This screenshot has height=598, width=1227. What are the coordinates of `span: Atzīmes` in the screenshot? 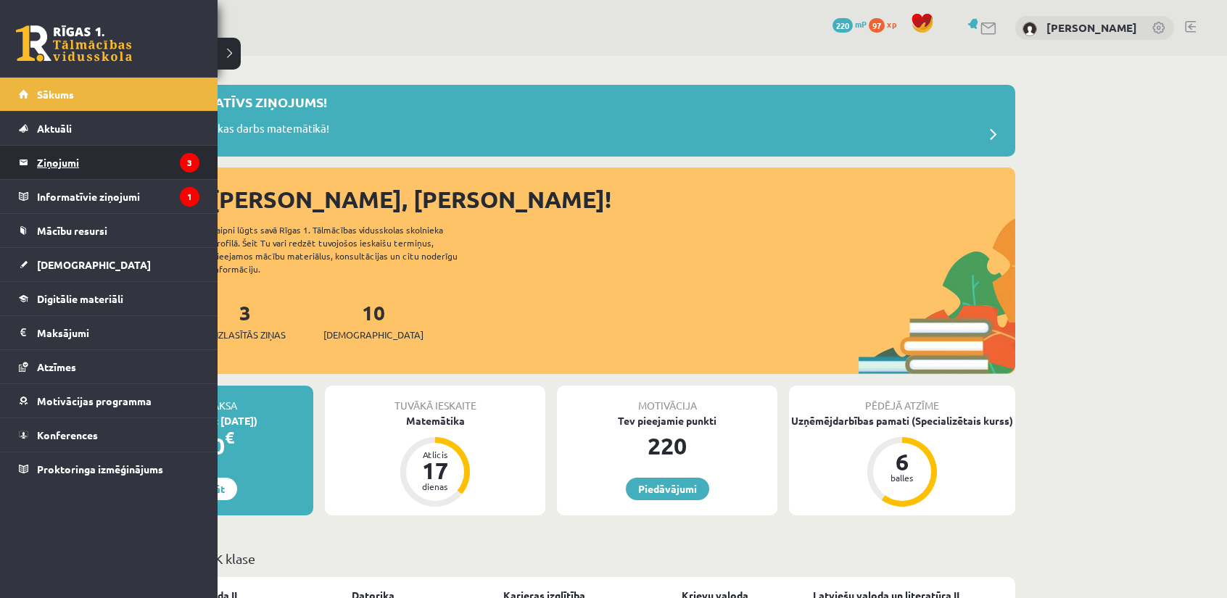 It's located at (57, 367).